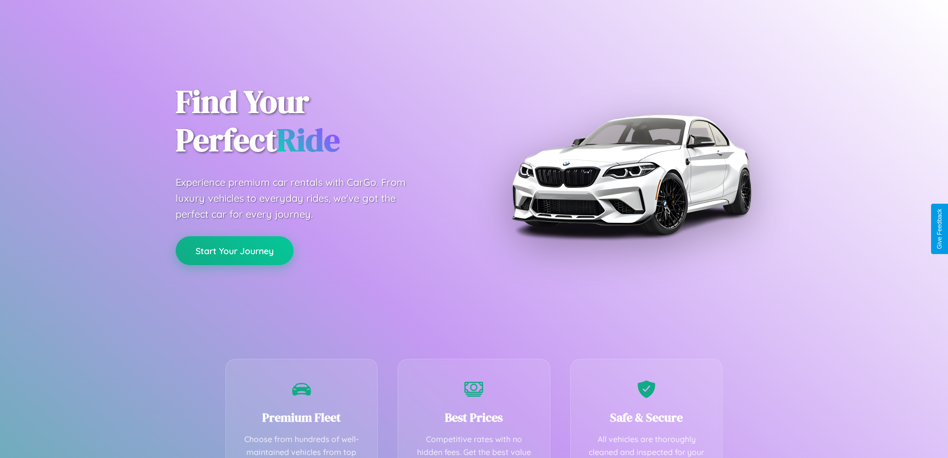  Describe the element at coordinates (940, 229) in the screenshot. I see `div: Give Feedback` at that location.